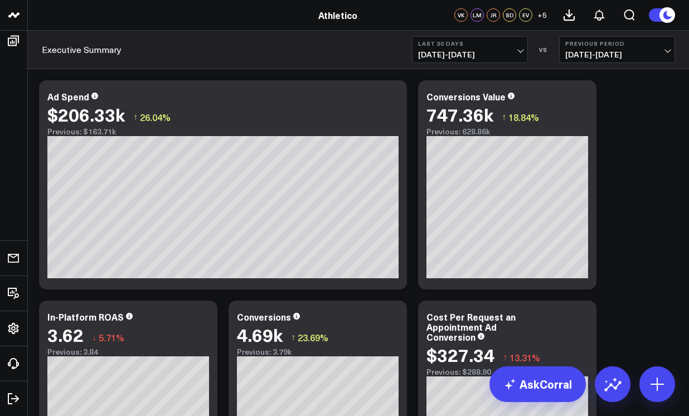 Image resolution: width=689 pixels, height=416 pixels. I want to click on div: SD, so click(509, 15).